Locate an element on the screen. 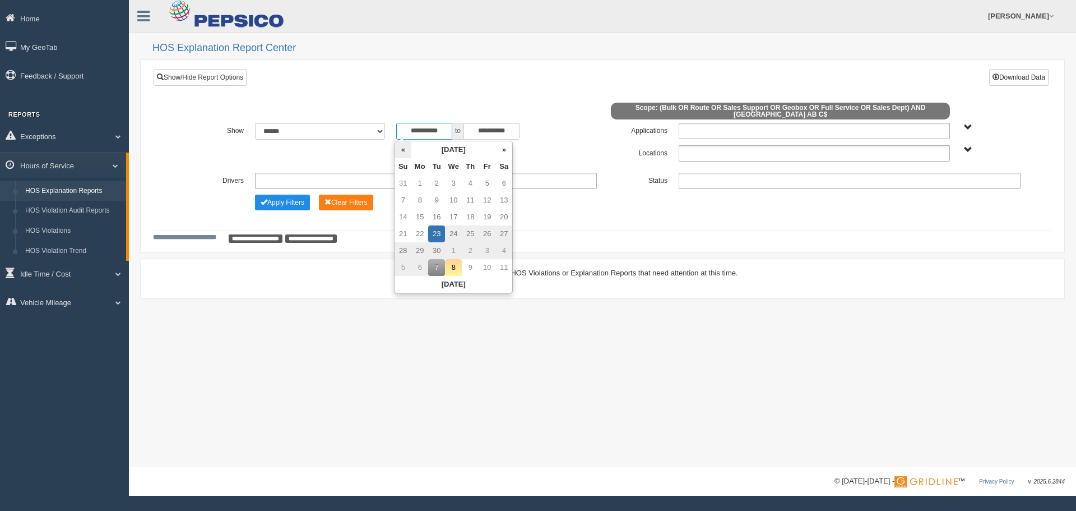  th: We is located at coordinates (453, 166).